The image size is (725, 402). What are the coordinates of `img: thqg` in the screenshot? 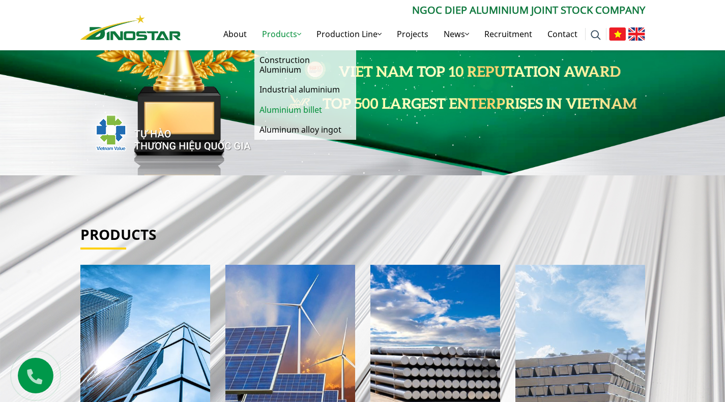 It's located at (159, 131).